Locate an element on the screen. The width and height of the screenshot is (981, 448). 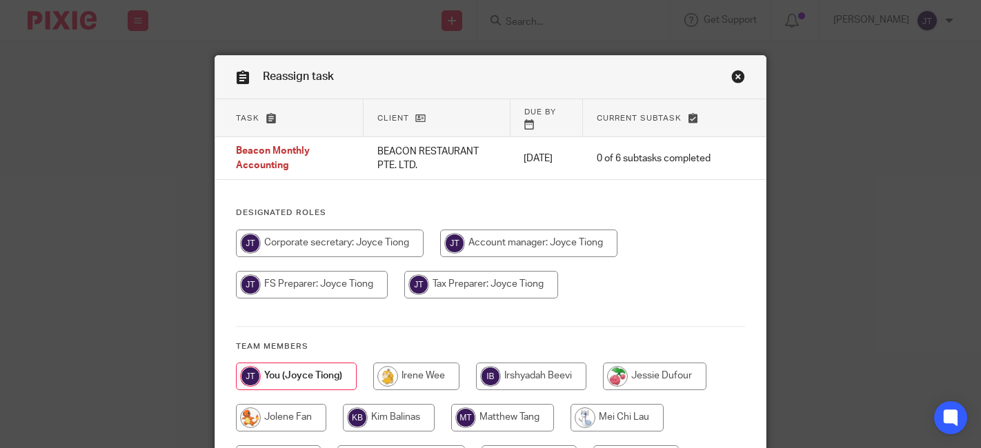
a: Close this dialog window is located at coordinates (738, 79).